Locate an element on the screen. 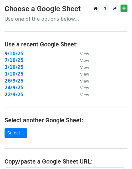  a: 26\9\25 is located at coordinates (14, 81).